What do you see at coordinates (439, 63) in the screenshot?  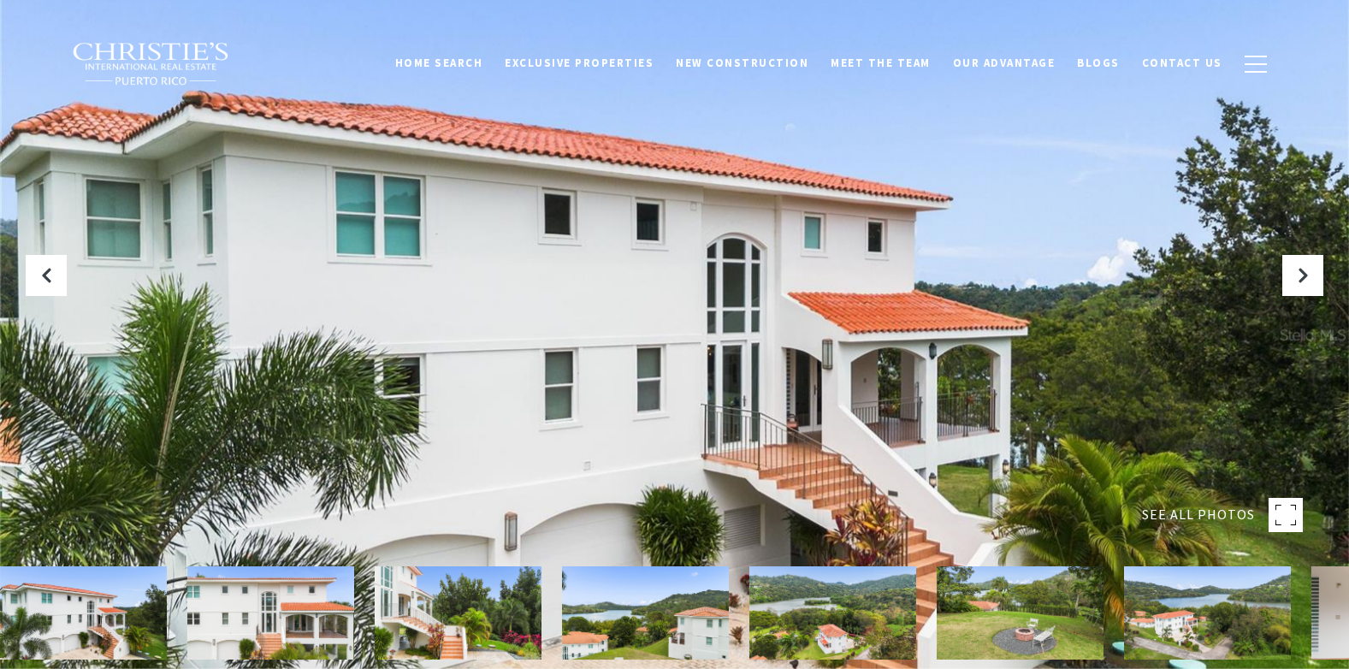 I see `a: Home Search` at bounding box center [439, 63].